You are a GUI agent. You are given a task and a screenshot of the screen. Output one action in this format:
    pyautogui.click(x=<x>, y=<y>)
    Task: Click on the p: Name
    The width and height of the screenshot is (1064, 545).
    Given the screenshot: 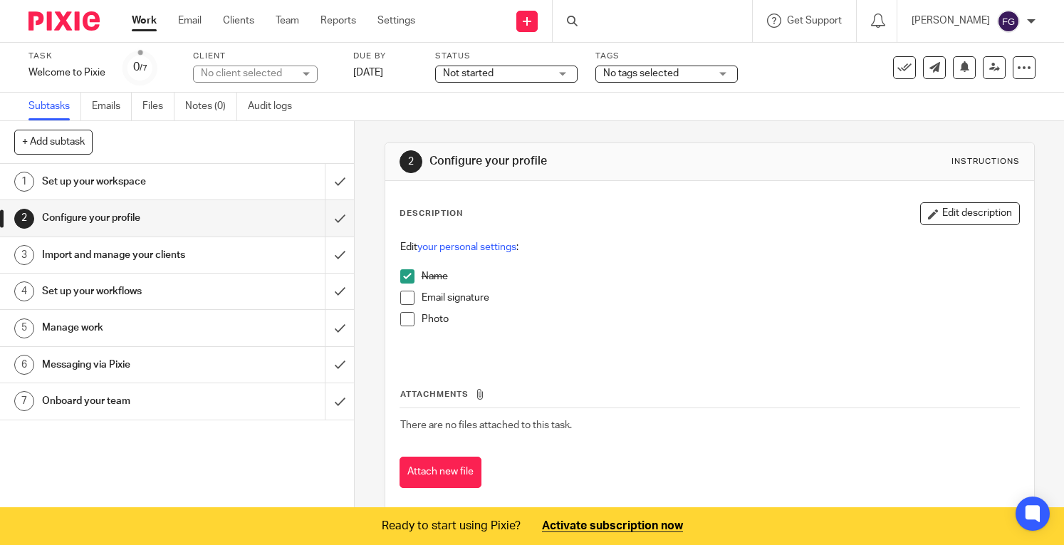 What is the action you would take?
    pyautogui.click(x=720, y=276)
    